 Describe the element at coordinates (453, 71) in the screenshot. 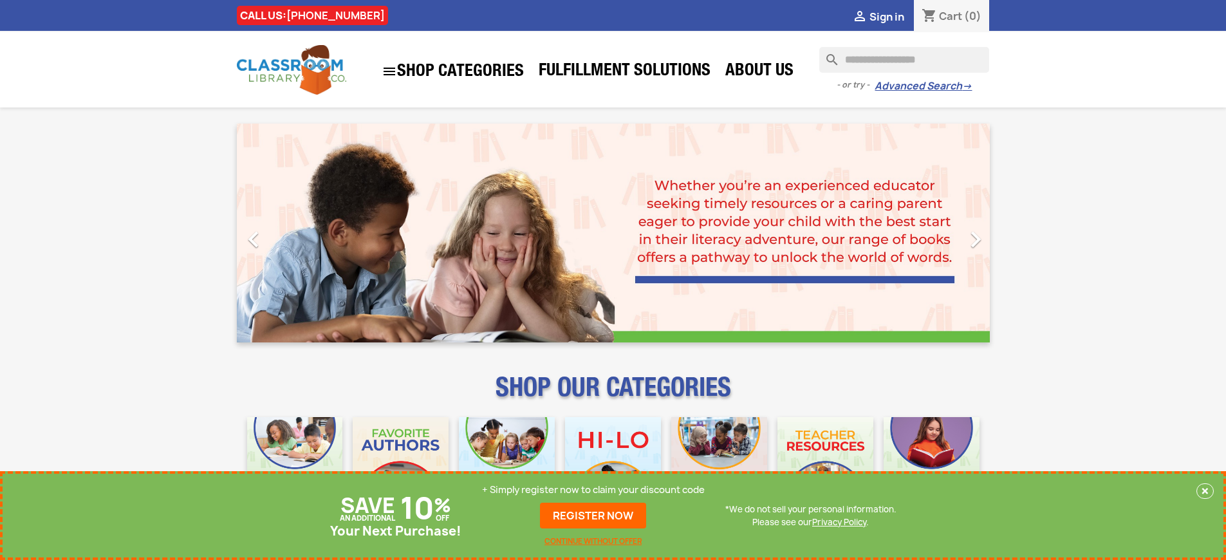

I see `a: SHOP CATEGORIES` at that location.